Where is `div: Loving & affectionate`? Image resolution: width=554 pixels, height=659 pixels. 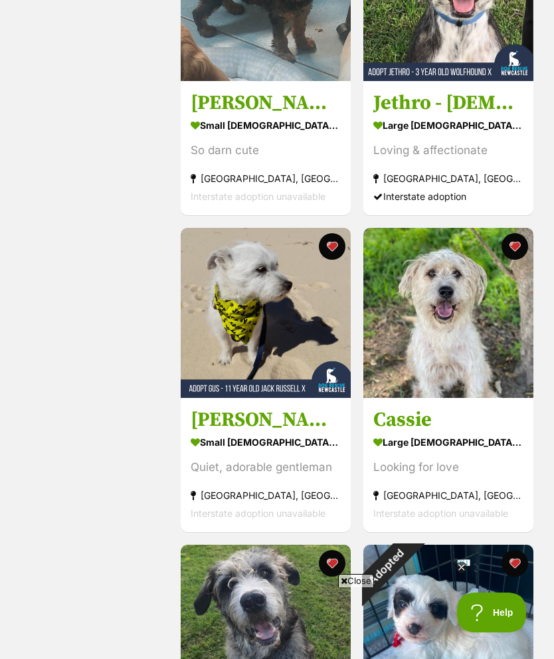 div: Loving & affectionate is located at coordinates (448, 150).